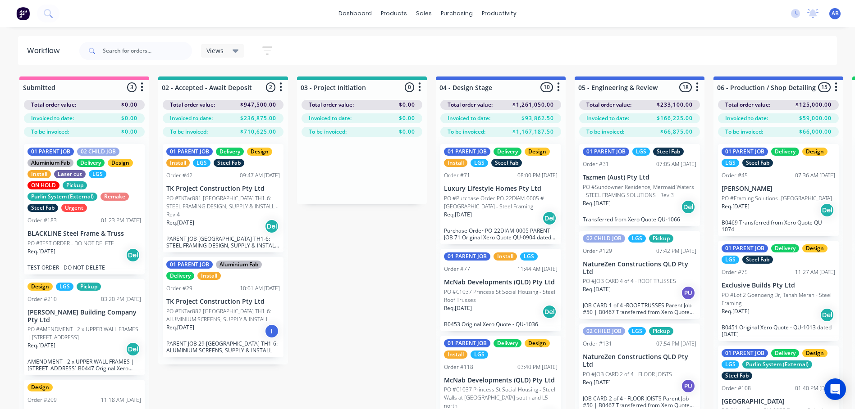 The image size is (855, 409). Describe the element at coordinates (500, 282) in the screenshot. I see `p: McNab Developments (QLD) Pty Ltd` at that location.